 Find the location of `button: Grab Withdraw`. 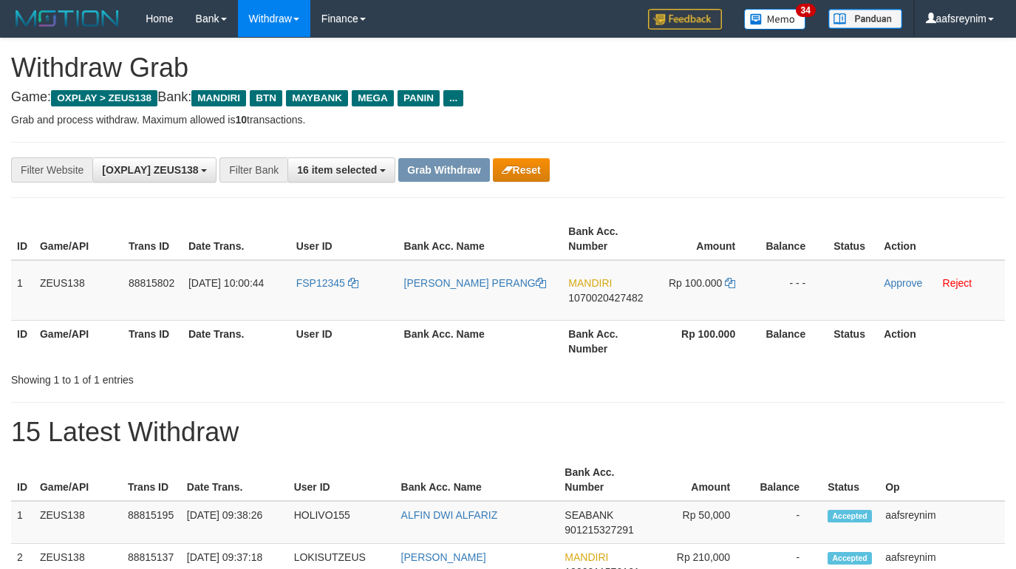

button: Grab Withdraw is located at coordinates (443, 170).